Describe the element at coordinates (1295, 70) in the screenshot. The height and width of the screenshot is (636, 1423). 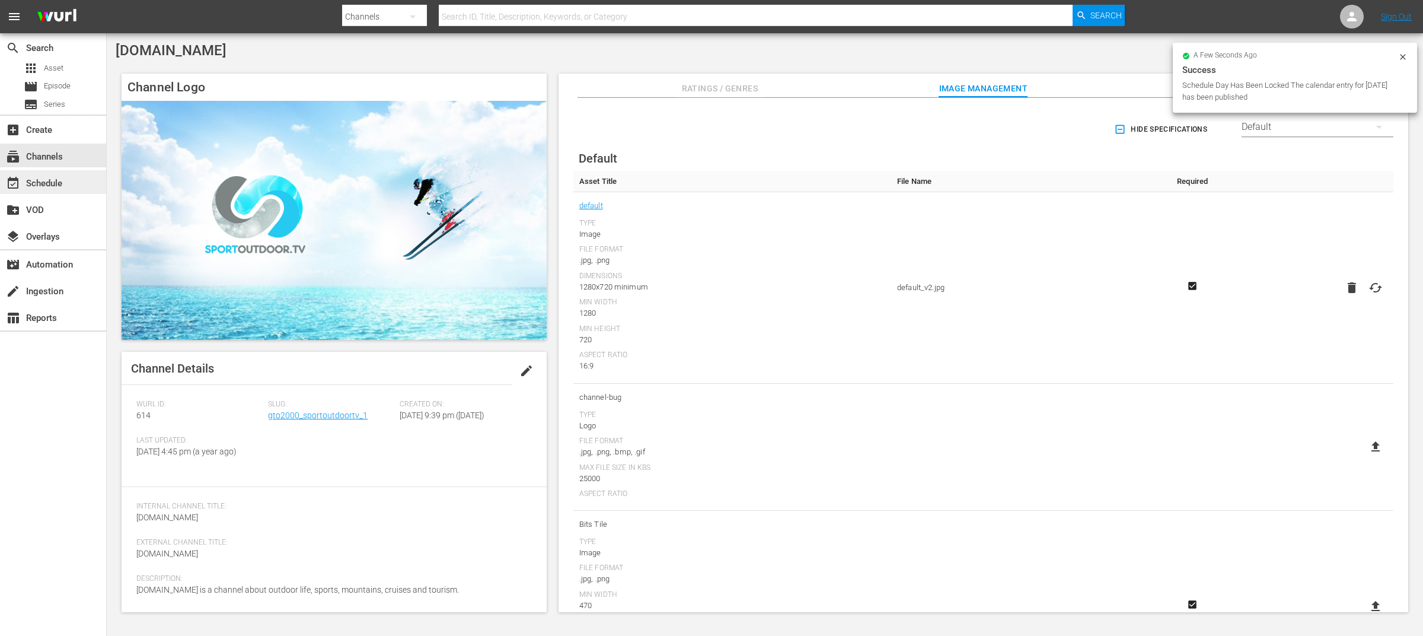
I see `div: Success` at that location.